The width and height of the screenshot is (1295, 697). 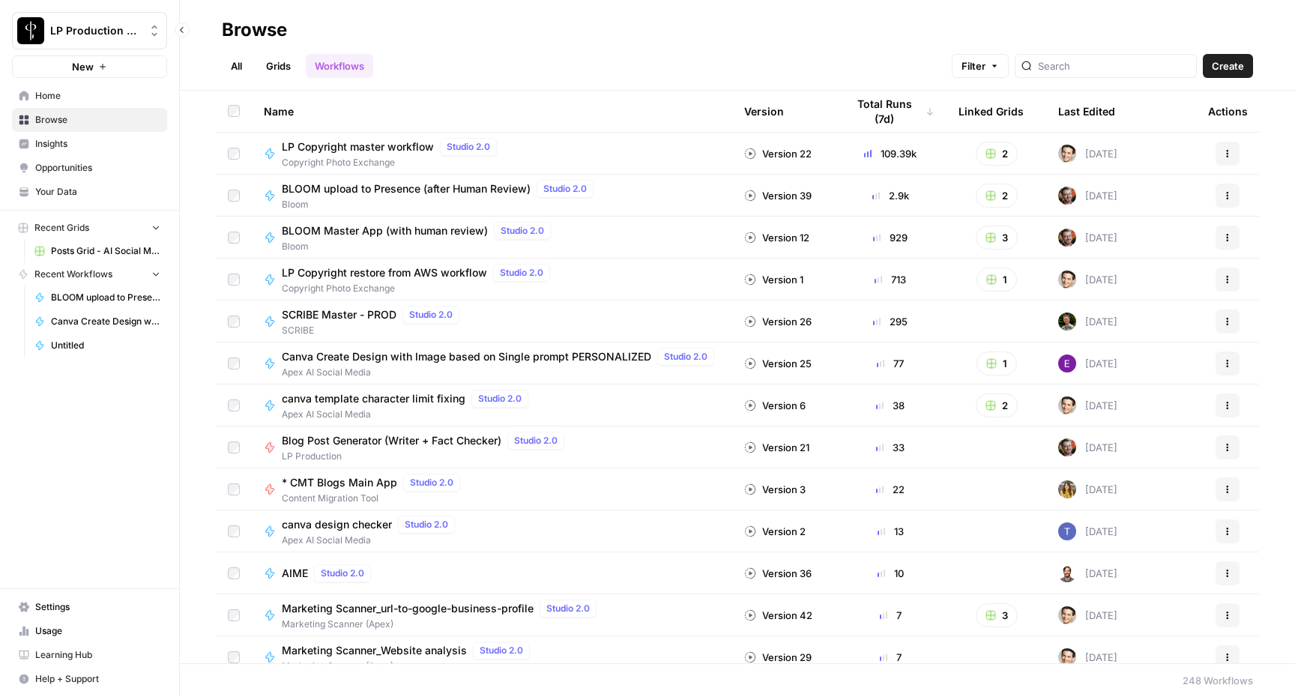 What do you see at coordinates (339, 482) in the screenshot?
I see `span: * CMT Blogs Main App` at bounding box center [339, 482].